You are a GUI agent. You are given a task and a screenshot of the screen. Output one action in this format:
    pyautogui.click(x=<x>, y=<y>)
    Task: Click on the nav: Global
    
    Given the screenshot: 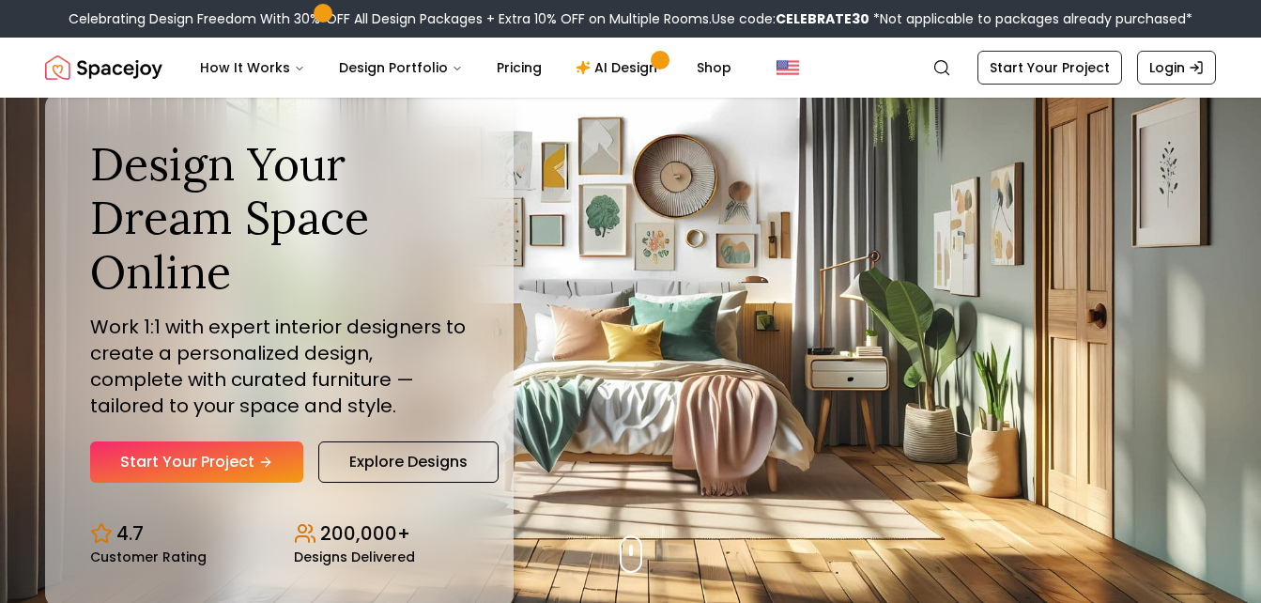 What is the action you would take?
    pyautogui.click(x=630, y=68)
    